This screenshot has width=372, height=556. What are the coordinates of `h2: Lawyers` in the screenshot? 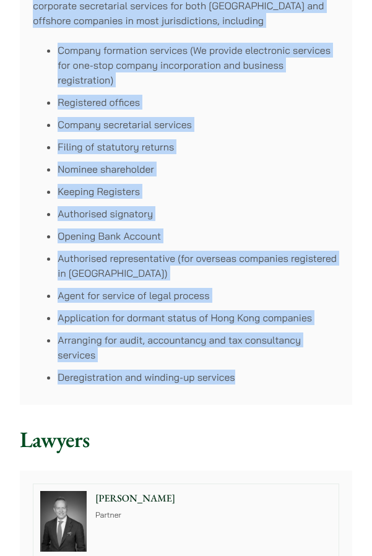 It's located at (186, 440).